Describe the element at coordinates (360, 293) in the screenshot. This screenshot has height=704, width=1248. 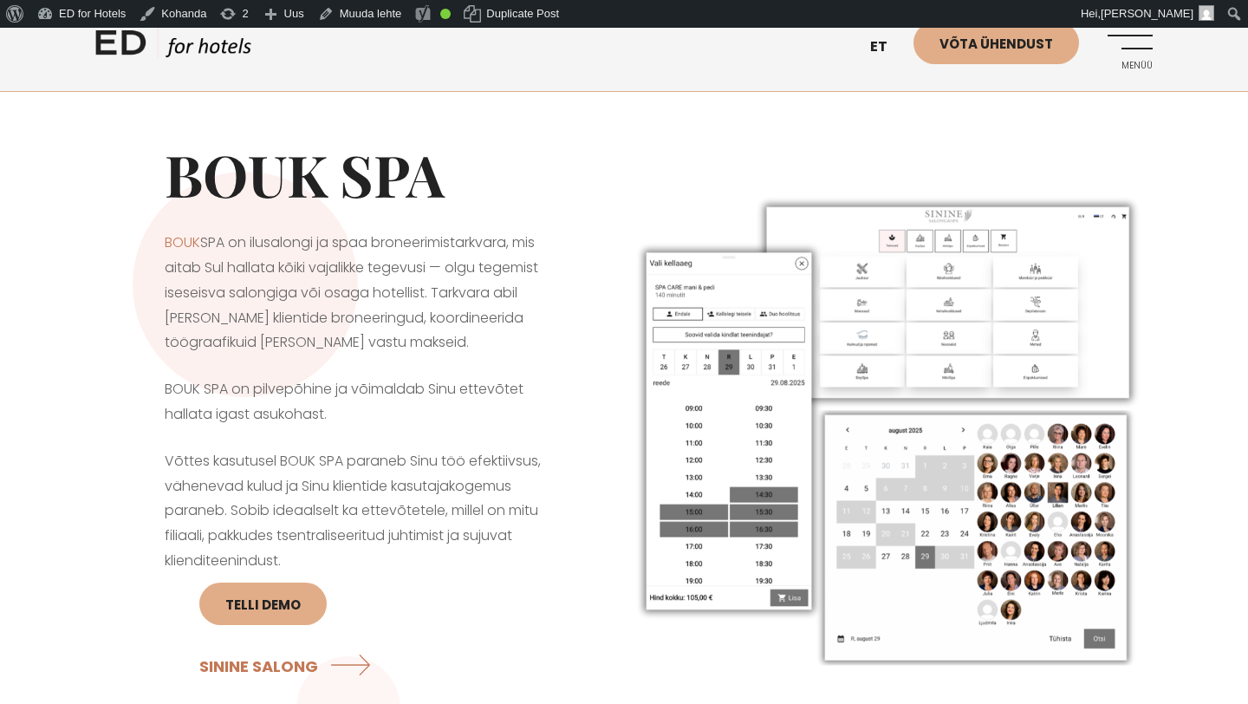
I see `p: SPA on ilusalongi ja spaa broneerimistarkvara, mis aitab Sul hallata kõiki vajalikke tegevusi — o...` at that location.